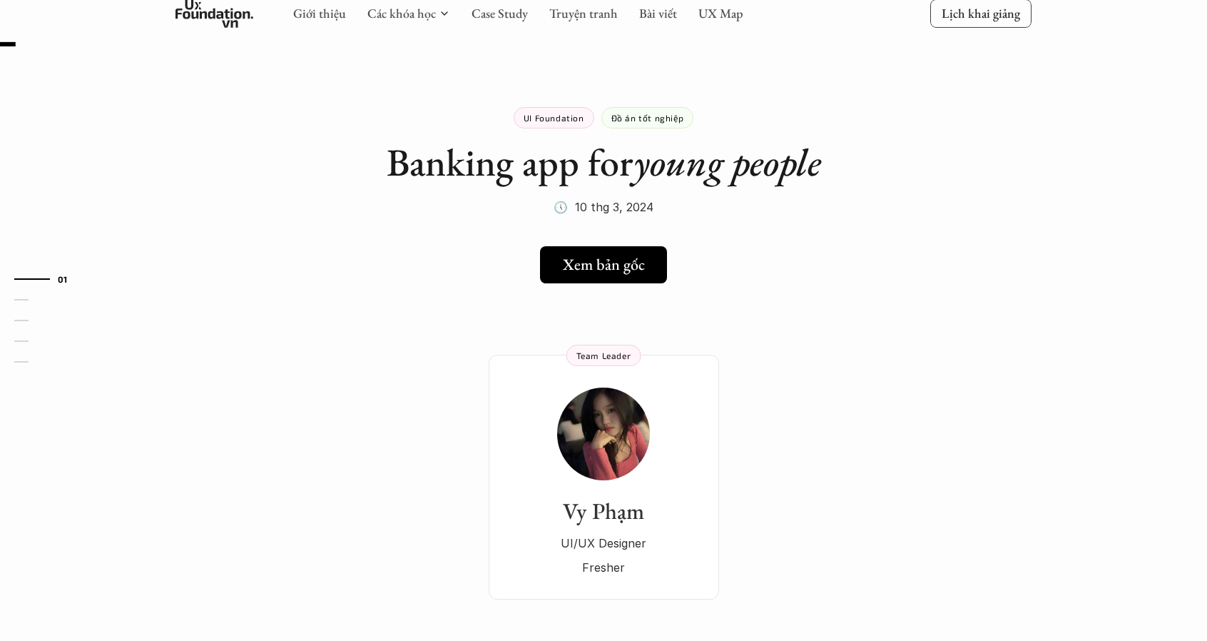 The image size is (1207, 641). I want to click on a: 01, so click(48, 279).